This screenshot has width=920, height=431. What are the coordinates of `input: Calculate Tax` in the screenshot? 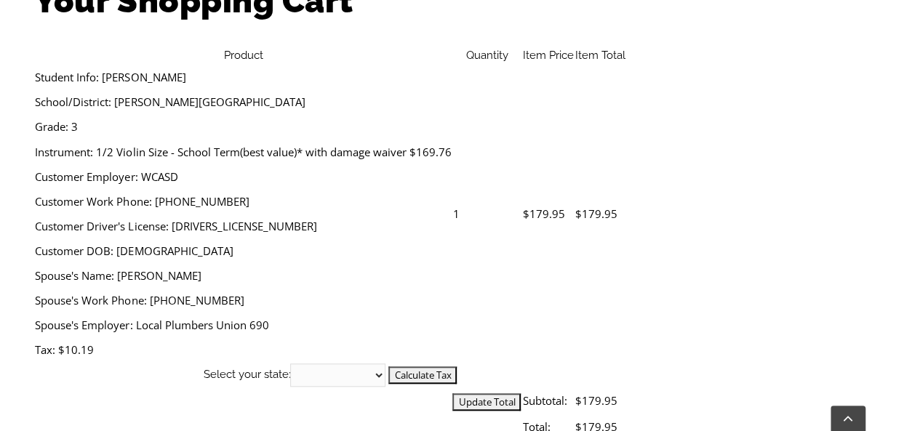 It's located at (423, 375).